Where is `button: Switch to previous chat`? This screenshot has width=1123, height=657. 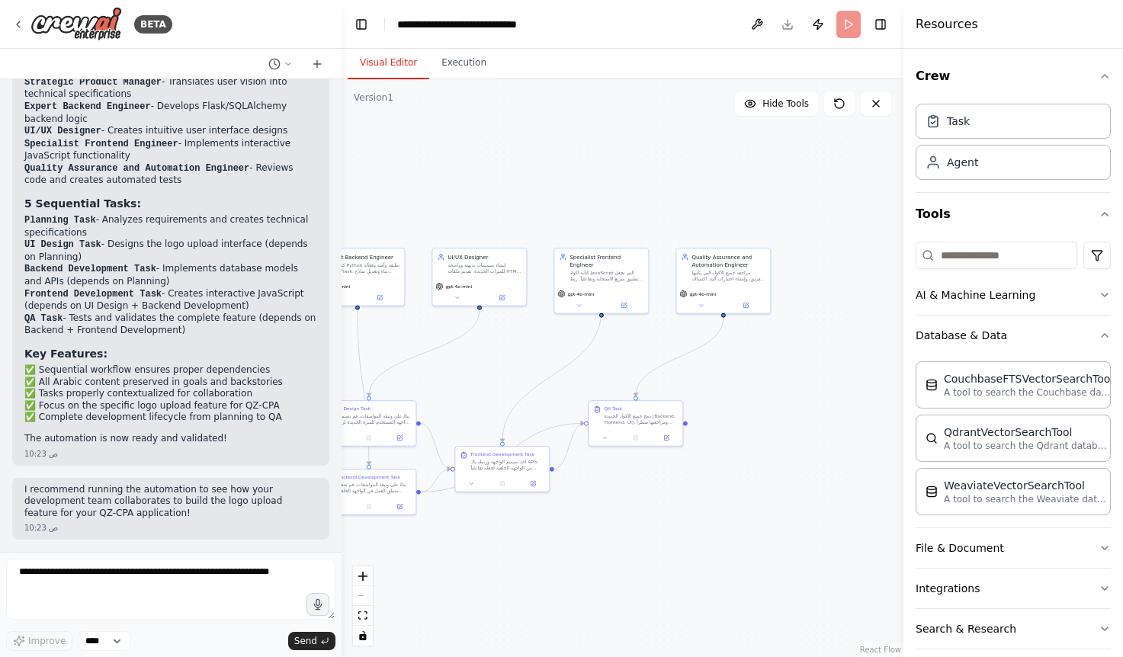
button: Switch to previous chat is located at coordinates (281, 64).